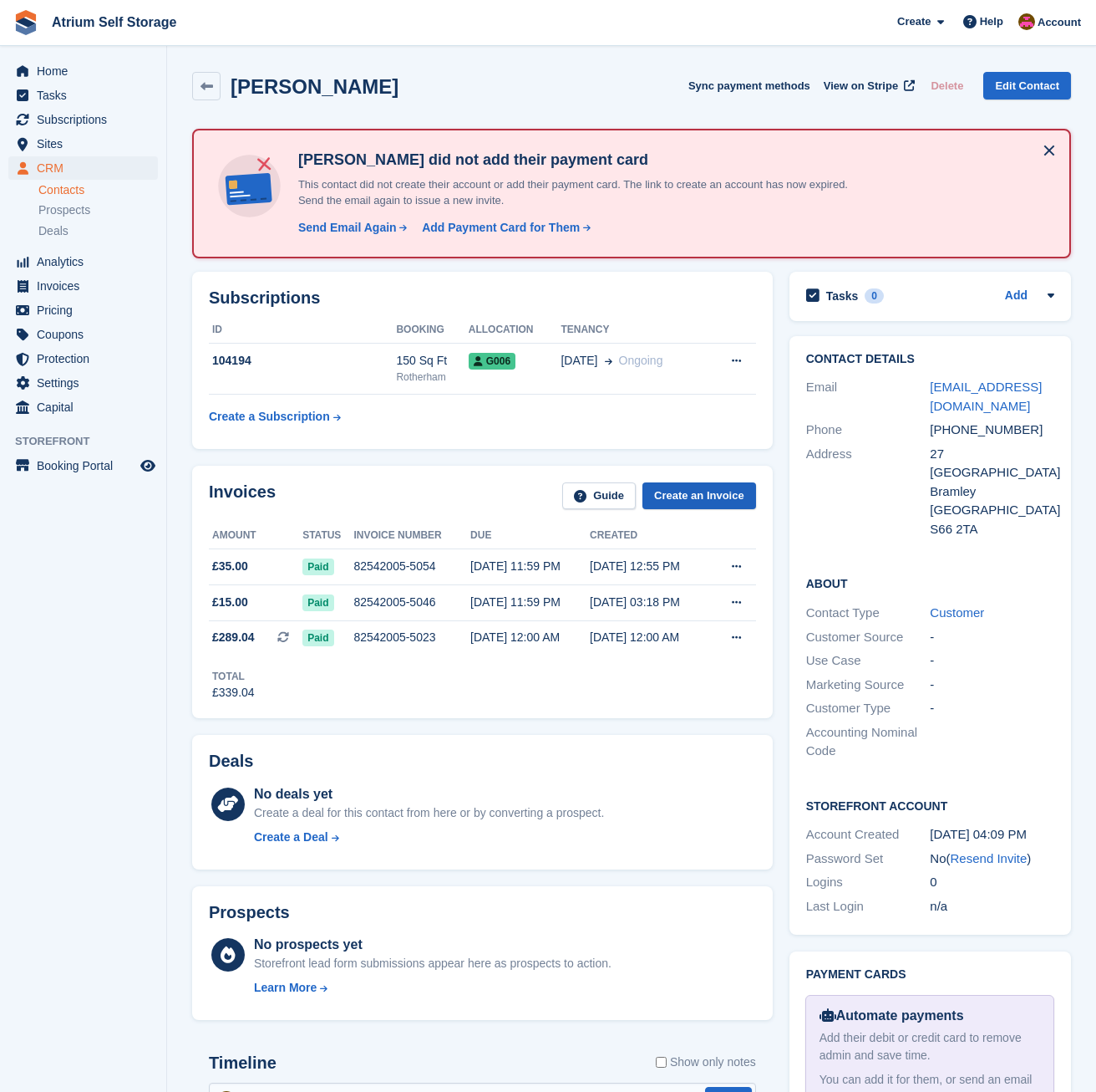 The height and width of the screenshot is (1092, 1096). Describe the element at coordinates (868, 834) in the screenshot. I see `div: Account Created` at that location.